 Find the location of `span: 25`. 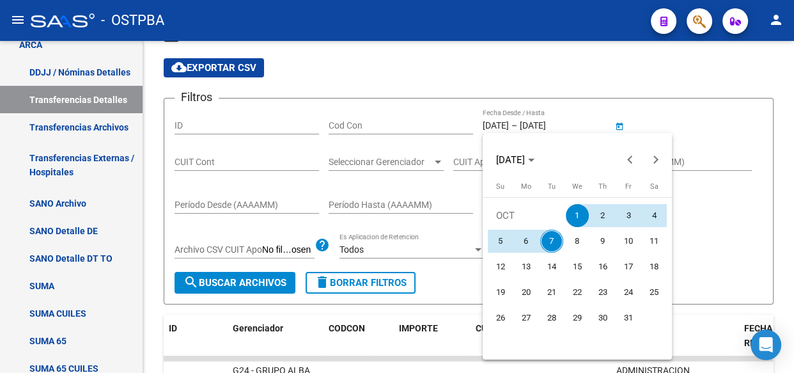

span: 25 is located at coordinates (654, 292).